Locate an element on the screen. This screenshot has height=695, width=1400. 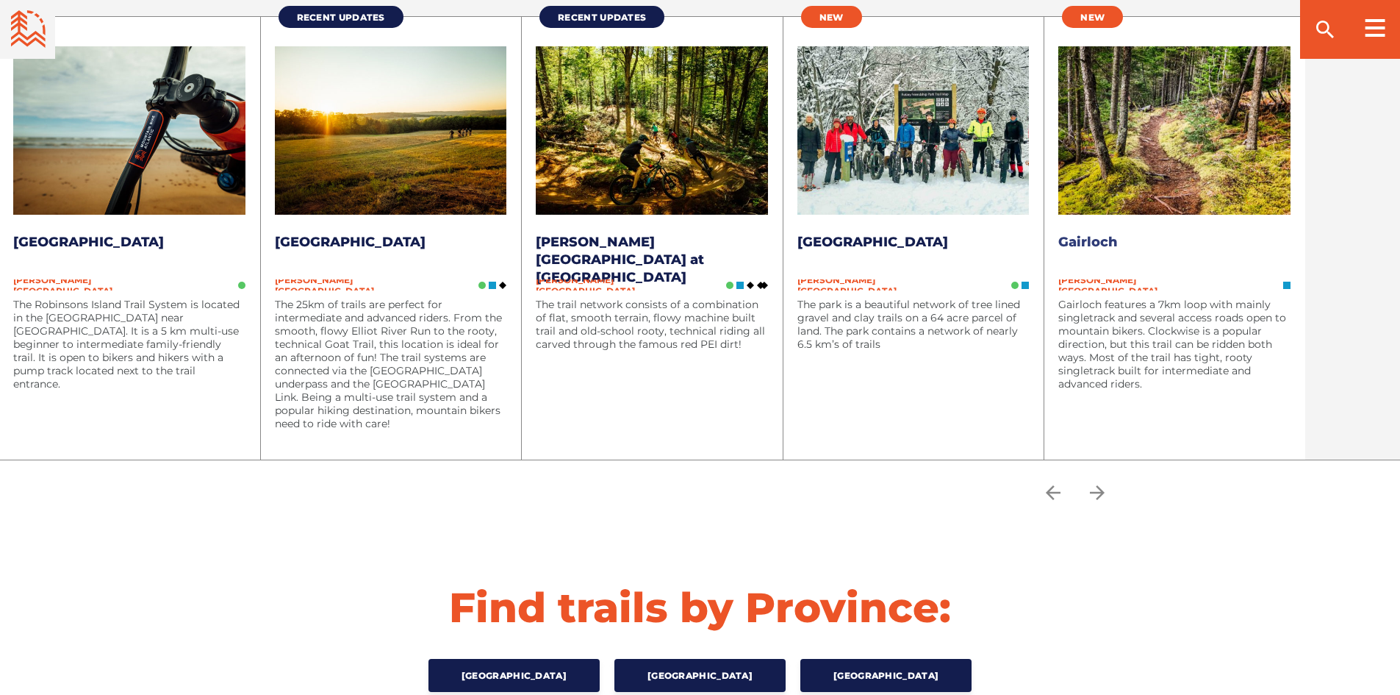
h2: Find trails by Province: is located at coordinates (701, 607).